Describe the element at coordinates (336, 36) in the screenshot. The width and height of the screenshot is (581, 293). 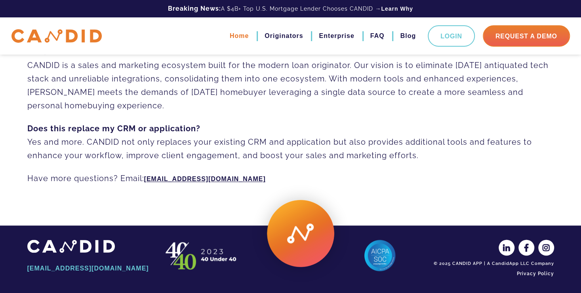
I see `a: Enterprise` at that location.